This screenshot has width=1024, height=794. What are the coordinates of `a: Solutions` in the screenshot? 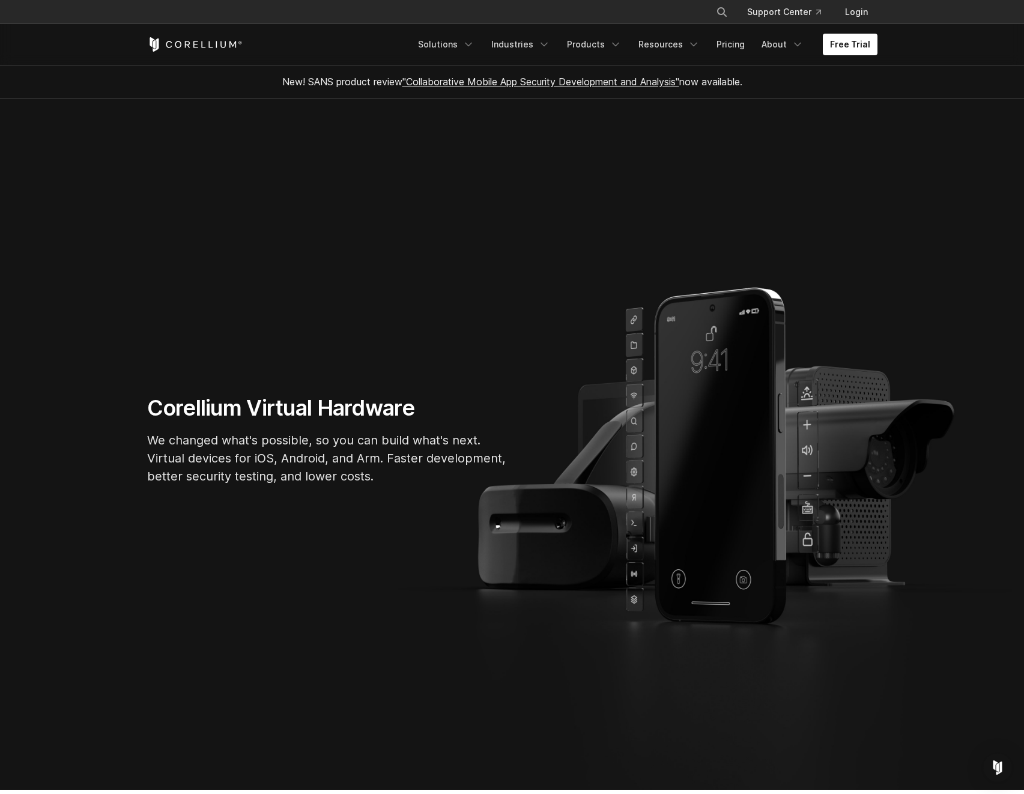 It's located at (446, 44).